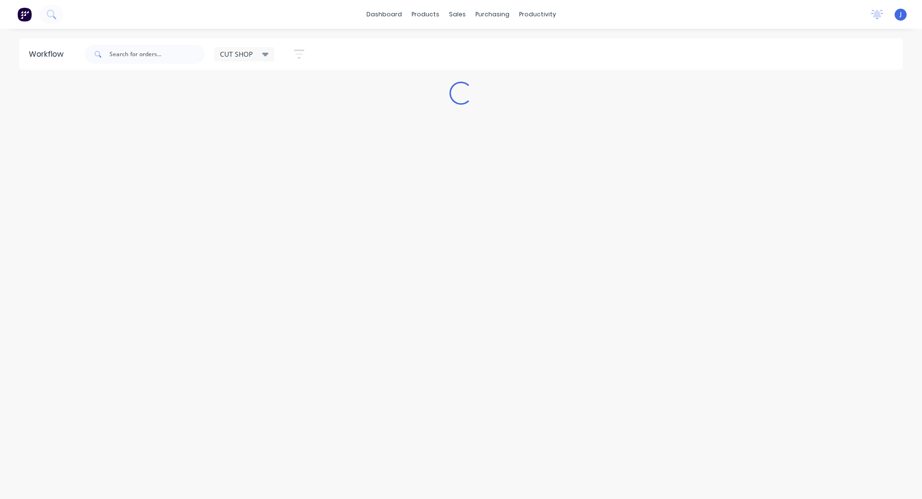  I want to click on div: sales, so click(457, 14).